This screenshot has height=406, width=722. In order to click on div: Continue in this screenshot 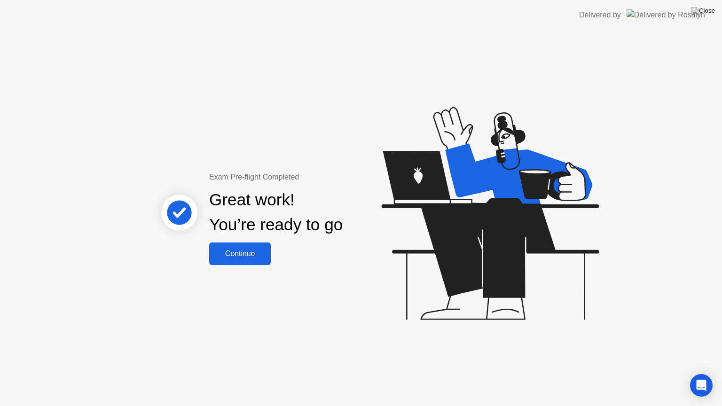, I will do `click(240, 254)`.